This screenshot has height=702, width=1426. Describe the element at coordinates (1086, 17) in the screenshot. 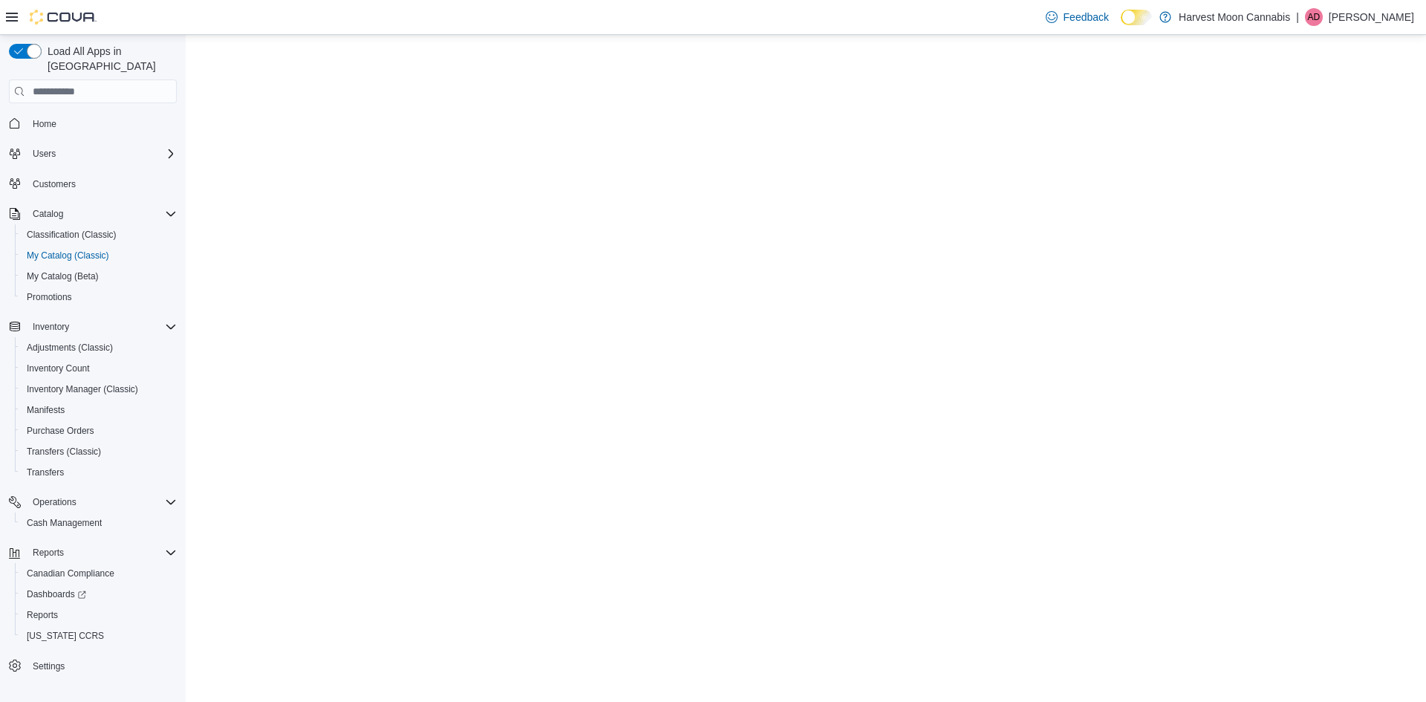

I see `span: Feedback` at that location.